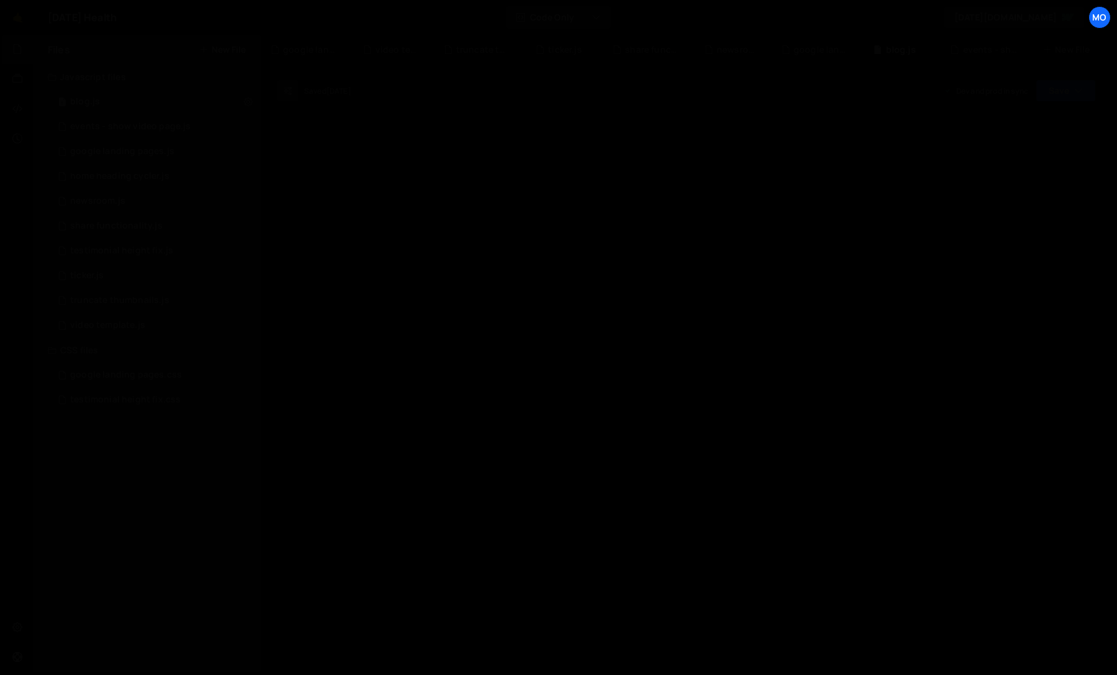  Describe the element at coordinates (154, 127) in the screenshot. I see `div: 15519/43379.js` at that location.